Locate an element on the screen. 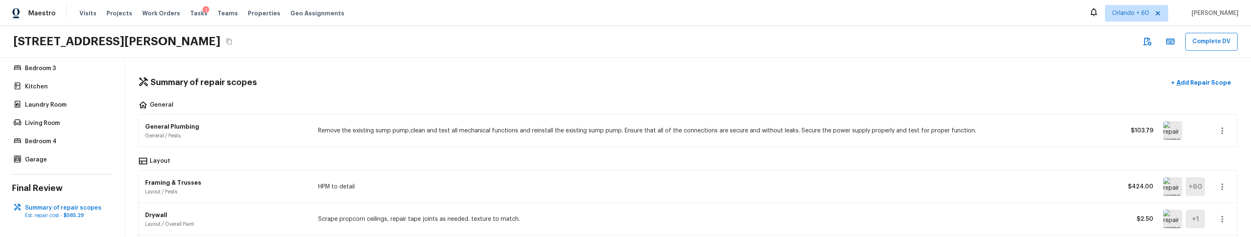 The image size is (1251, 237). div: 1 is located at coordinates (206, 10).